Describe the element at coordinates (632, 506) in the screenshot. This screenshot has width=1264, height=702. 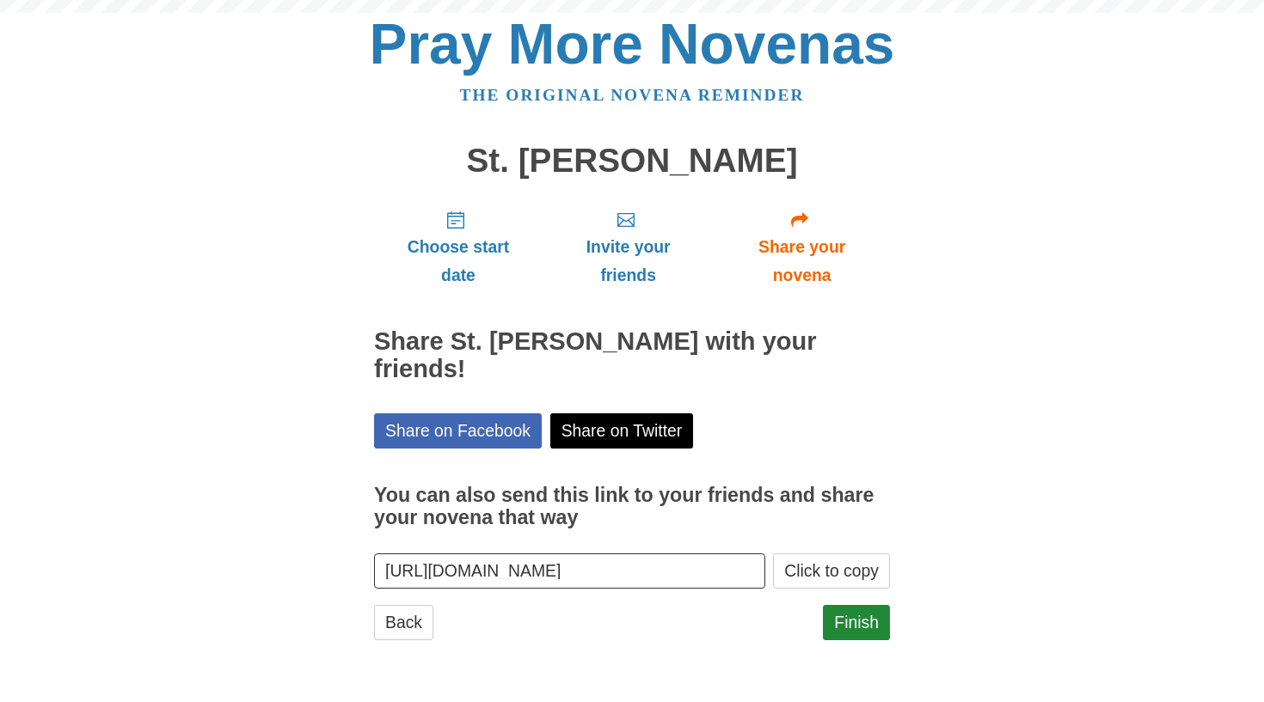
I see `h3: You can also send this link to your friends and share your novena that way` at that location.